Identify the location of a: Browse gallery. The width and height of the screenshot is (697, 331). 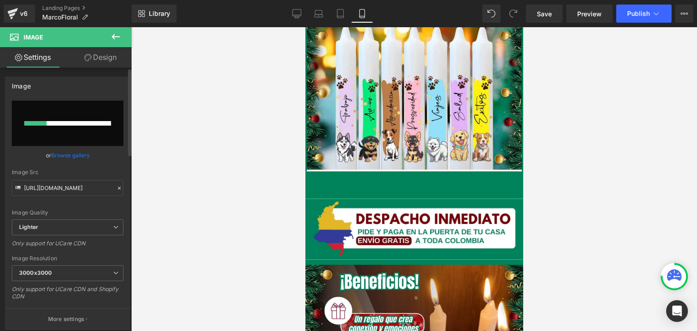
(70, 155).